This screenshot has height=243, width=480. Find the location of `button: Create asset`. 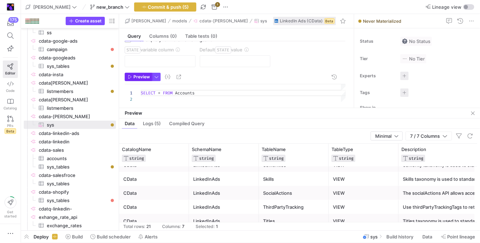

button: Create asset is located at coordinates (85, 21).